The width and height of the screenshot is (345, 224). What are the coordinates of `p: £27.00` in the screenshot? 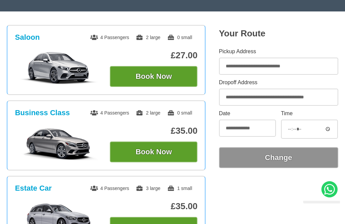 It's located at (153, 55).